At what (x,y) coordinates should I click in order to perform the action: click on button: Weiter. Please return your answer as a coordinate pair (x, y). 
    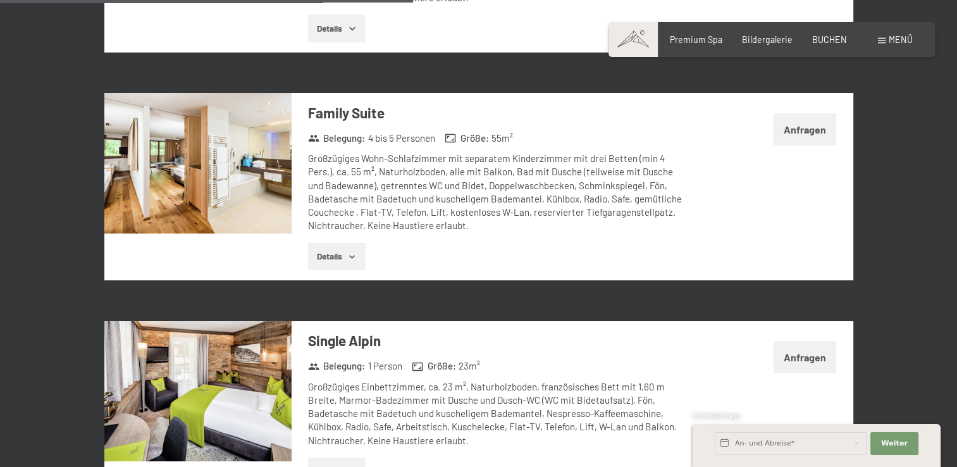
    Looking at the image, I should click on (895, 444).